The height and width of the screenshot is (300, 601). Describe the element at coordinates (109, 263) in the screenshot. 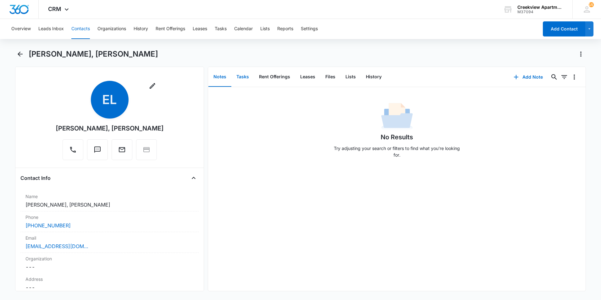

I see `div: Organization---` at that location.